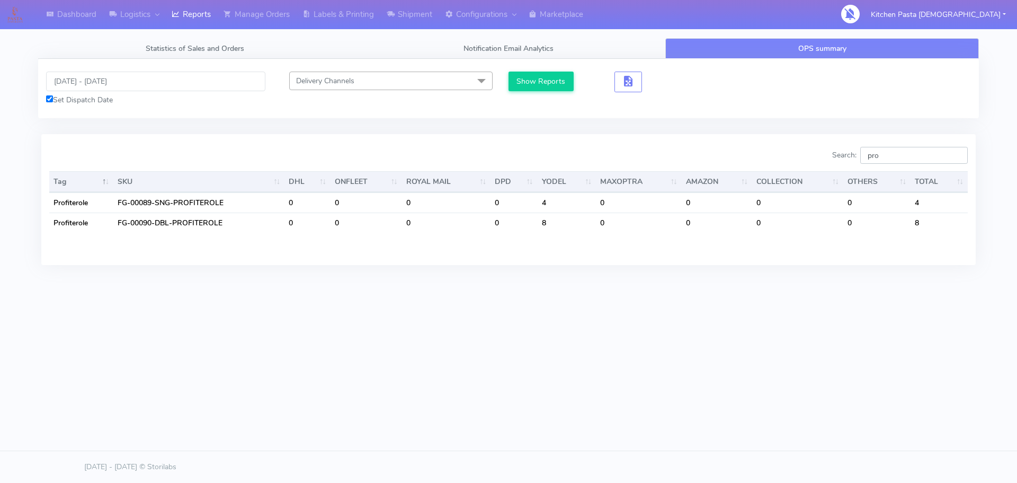 The image size is (1017, 483). Describe the element at coordinates (822, 48) in the screenshot. I see `span: OPS summary` at that location.